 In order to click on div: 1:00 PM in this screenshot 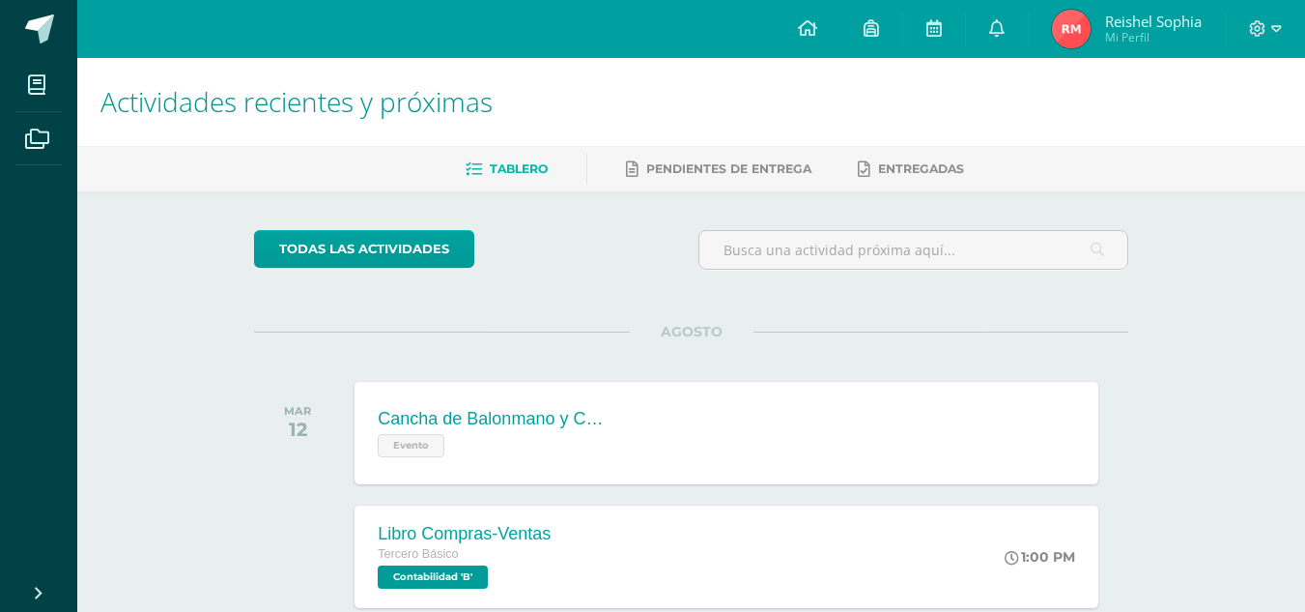, I will do `click(1040, 557)`.